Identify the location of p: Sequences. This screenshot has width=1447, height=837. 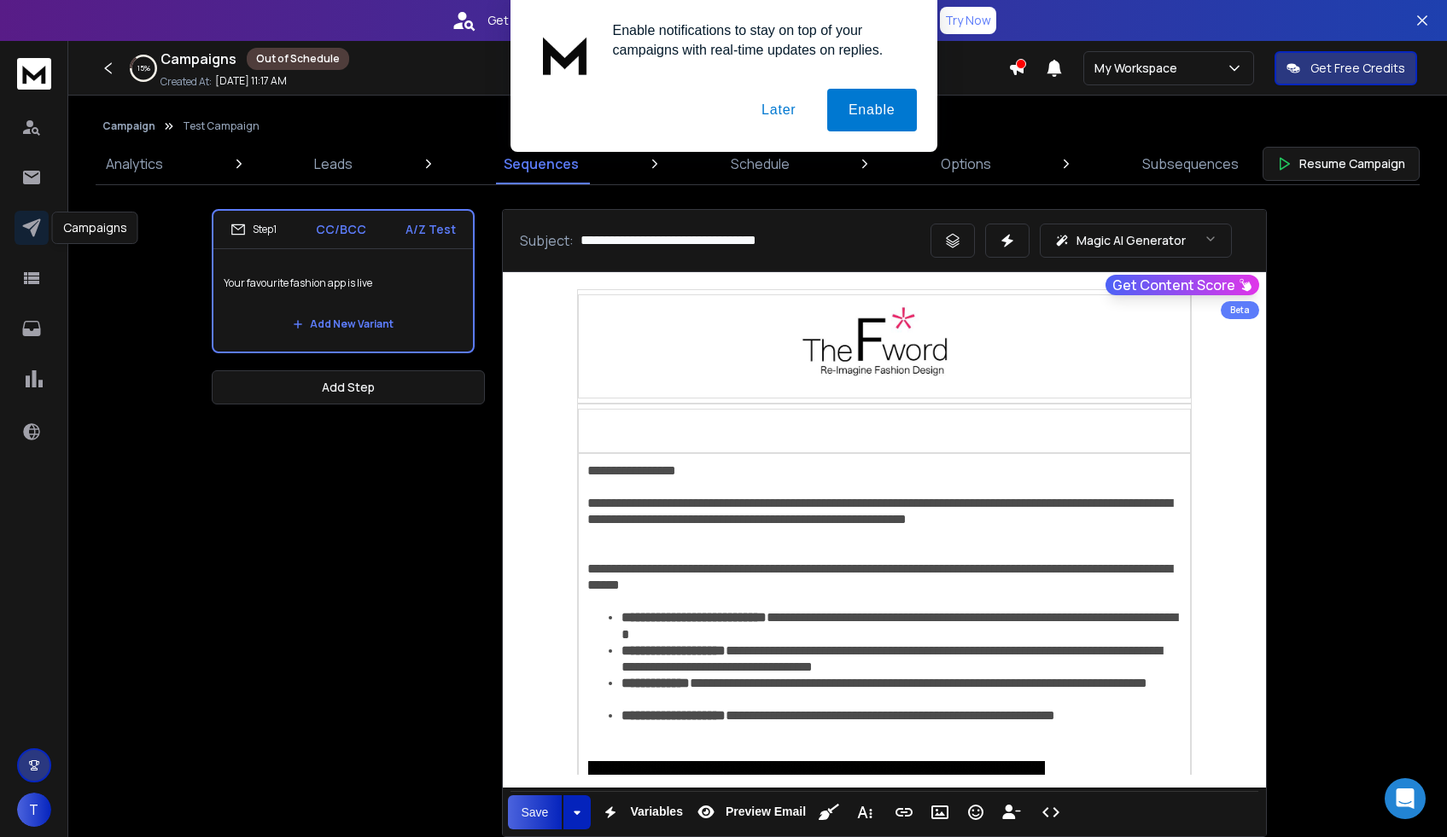
(541, 164).